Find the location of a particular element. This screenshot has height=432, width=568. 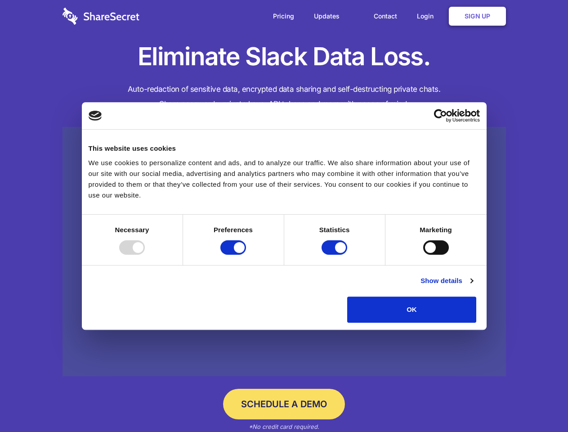

div: We use cookies to personalize content and ads, and to analyze our traffic. We also share informat... is located at coordinates (284, 179).